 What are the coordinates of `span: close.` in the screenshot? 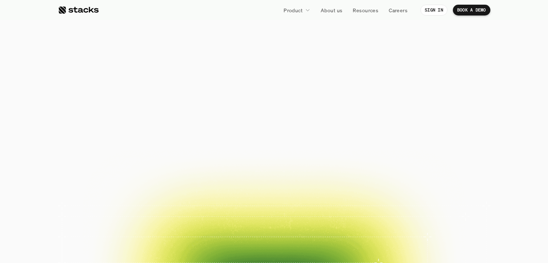 It's located at (371, 59).